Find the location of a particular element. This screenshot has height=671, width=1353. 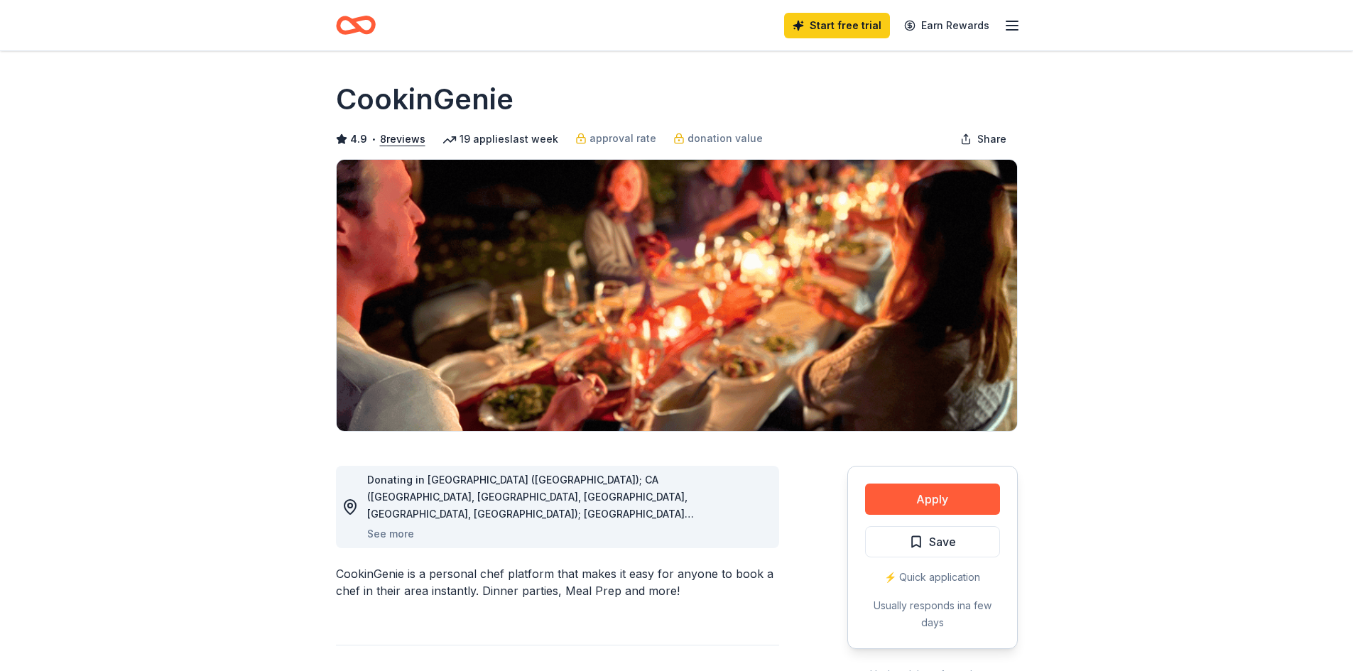

button: Save is located at coordinates (932, 542).